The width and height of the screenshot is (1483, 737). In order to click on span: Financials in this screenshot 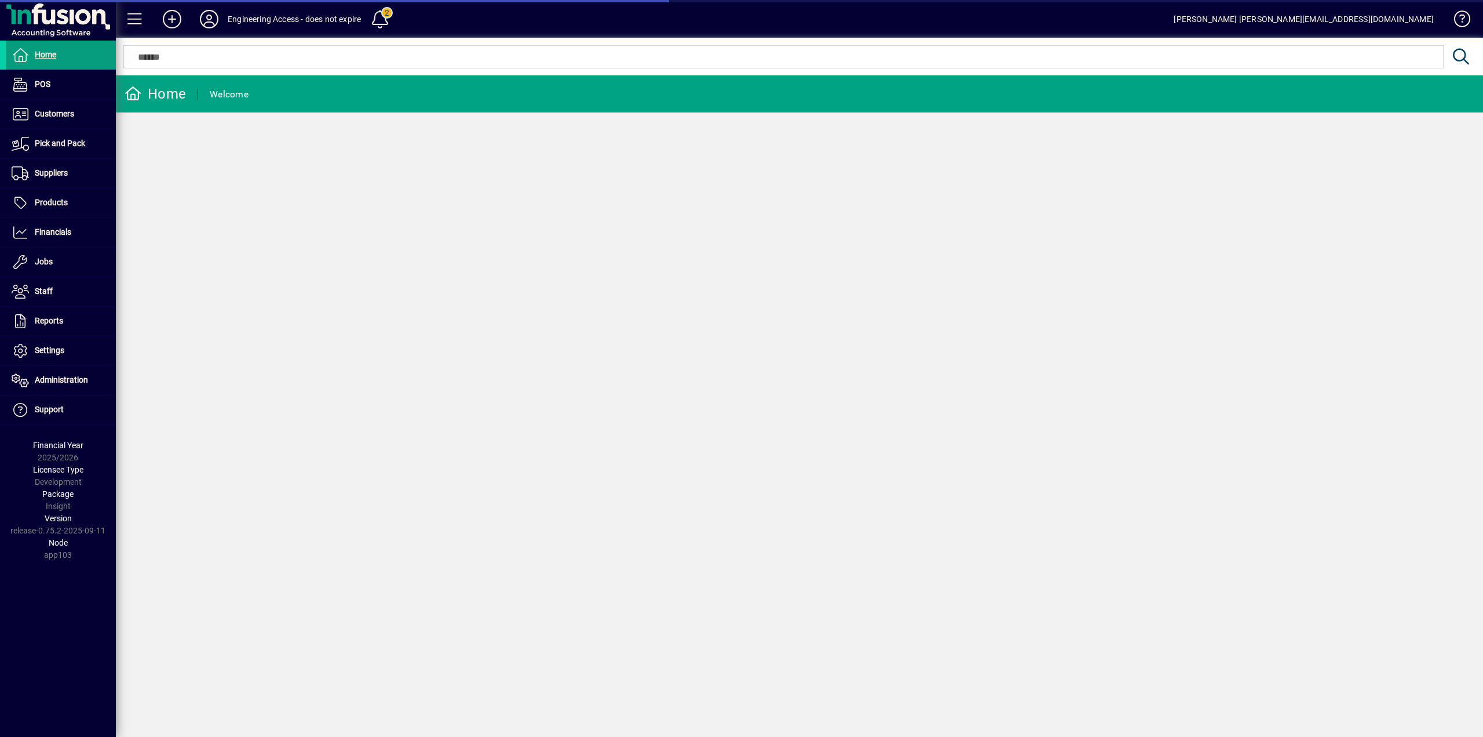, I will do `click(53, 232)`.